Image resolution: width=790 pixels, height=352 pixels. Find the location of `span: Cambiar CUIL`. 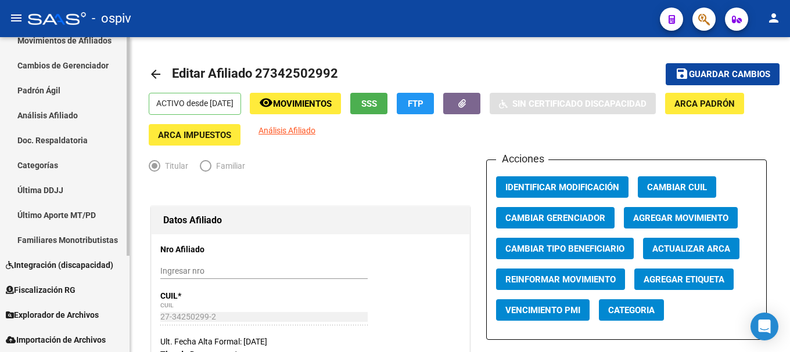

span: Cambiar CUIL is located at coordinates (677, 188).